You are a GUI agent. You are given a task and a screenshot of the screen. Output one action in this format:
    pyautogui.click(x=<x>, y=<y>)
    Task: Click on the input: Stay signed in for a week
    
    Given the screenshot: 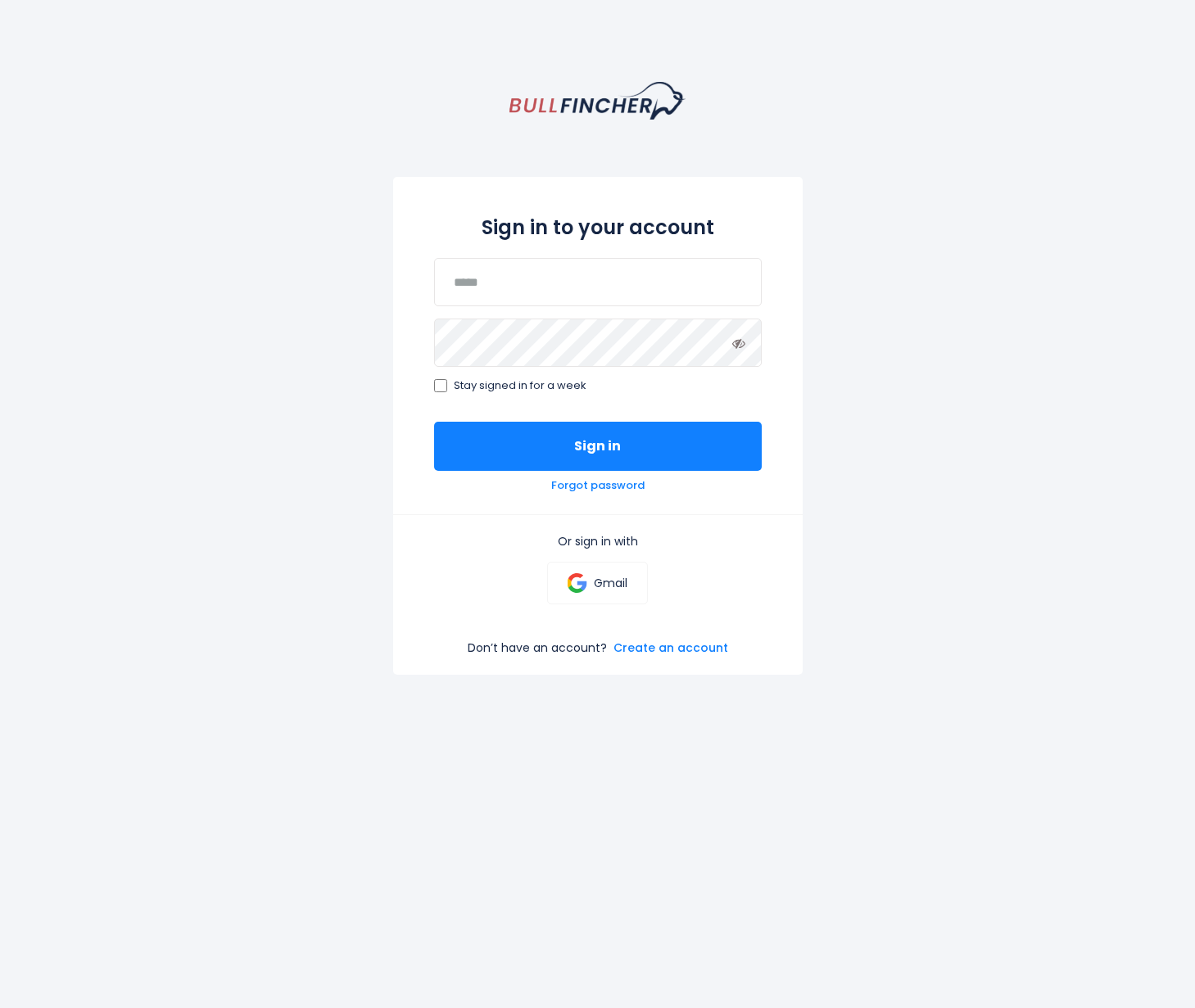 What is the action you would take?
    pyautogui.click(x=440, y=385)
    